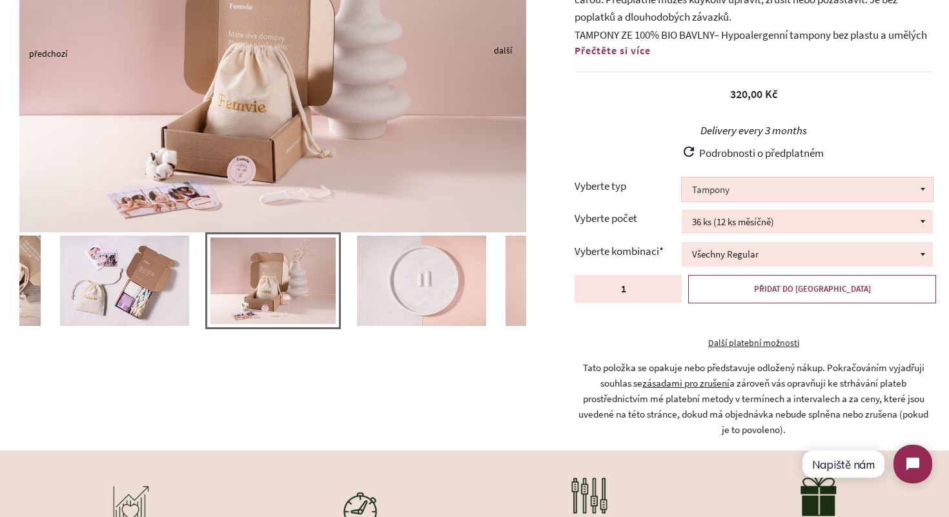  I want to click on label: Delivery every 3 months, so click(753, 130).